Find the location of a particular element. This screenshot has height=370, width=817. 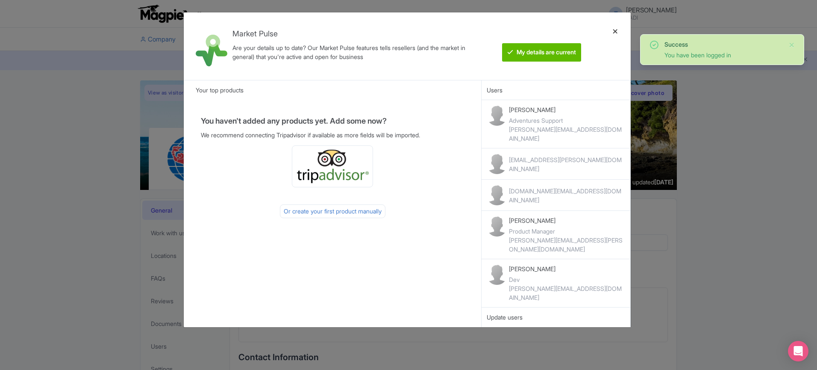

div: You have been logged in is located at coordinates (723, 55).